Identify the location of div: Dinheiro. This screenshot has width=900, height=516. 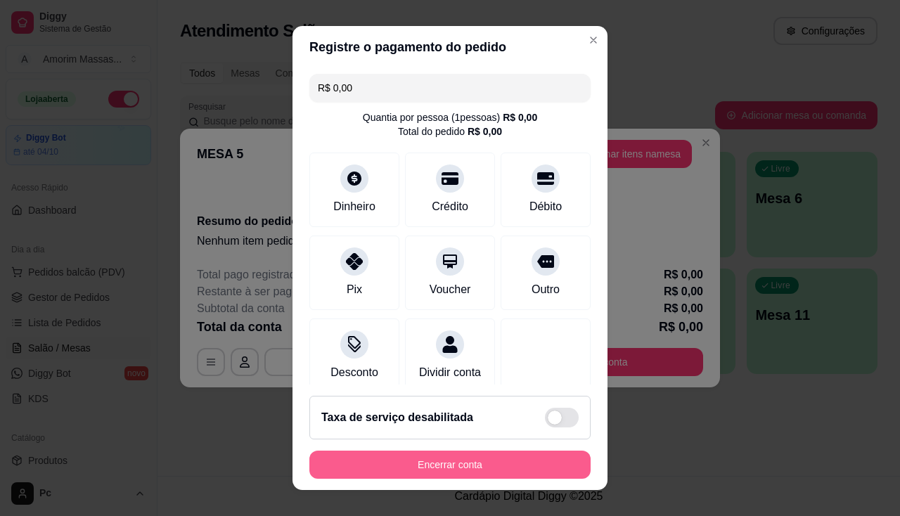
(354, 207).